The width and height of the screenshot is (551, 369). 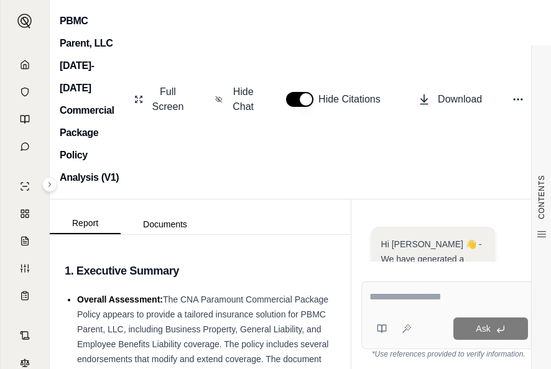 What do you see at coordinates (25, 92) in the screenshot?
I see `a: Documents Vault` at bounding box center [25, 92].